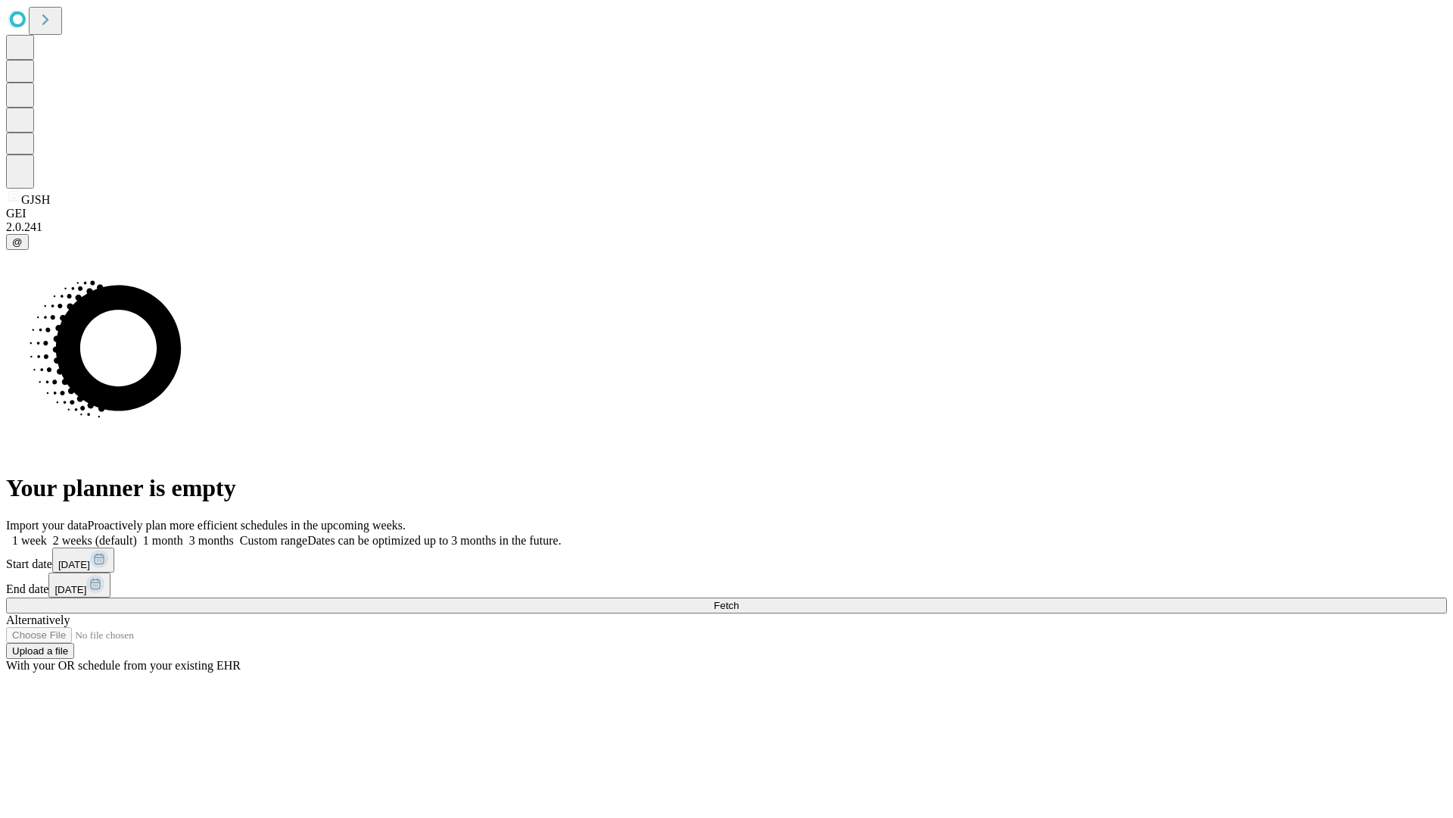  I want to click on h1: Your planner is empty, so click(727, 487).